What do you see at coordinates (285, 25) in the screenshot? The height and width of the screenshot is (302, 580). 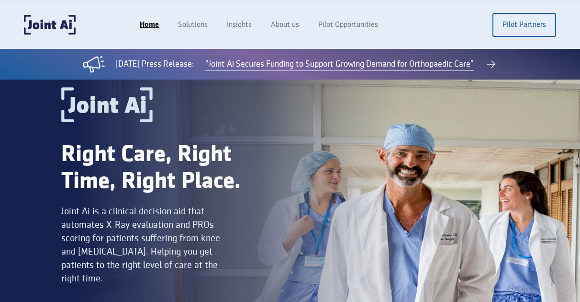 I see `a: About us` at bounding box center [285, 25].